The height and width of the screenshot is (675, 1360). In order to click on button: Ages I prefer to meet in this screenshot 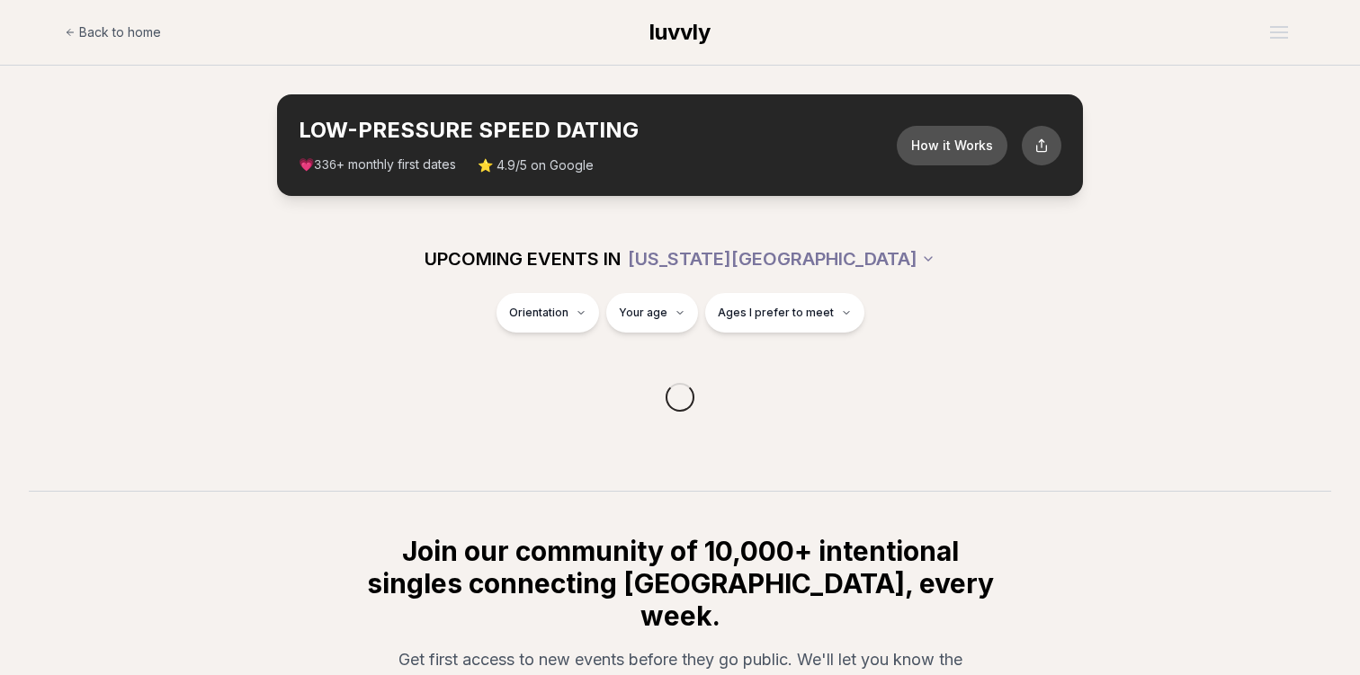, I will do `click(784, 313)`.